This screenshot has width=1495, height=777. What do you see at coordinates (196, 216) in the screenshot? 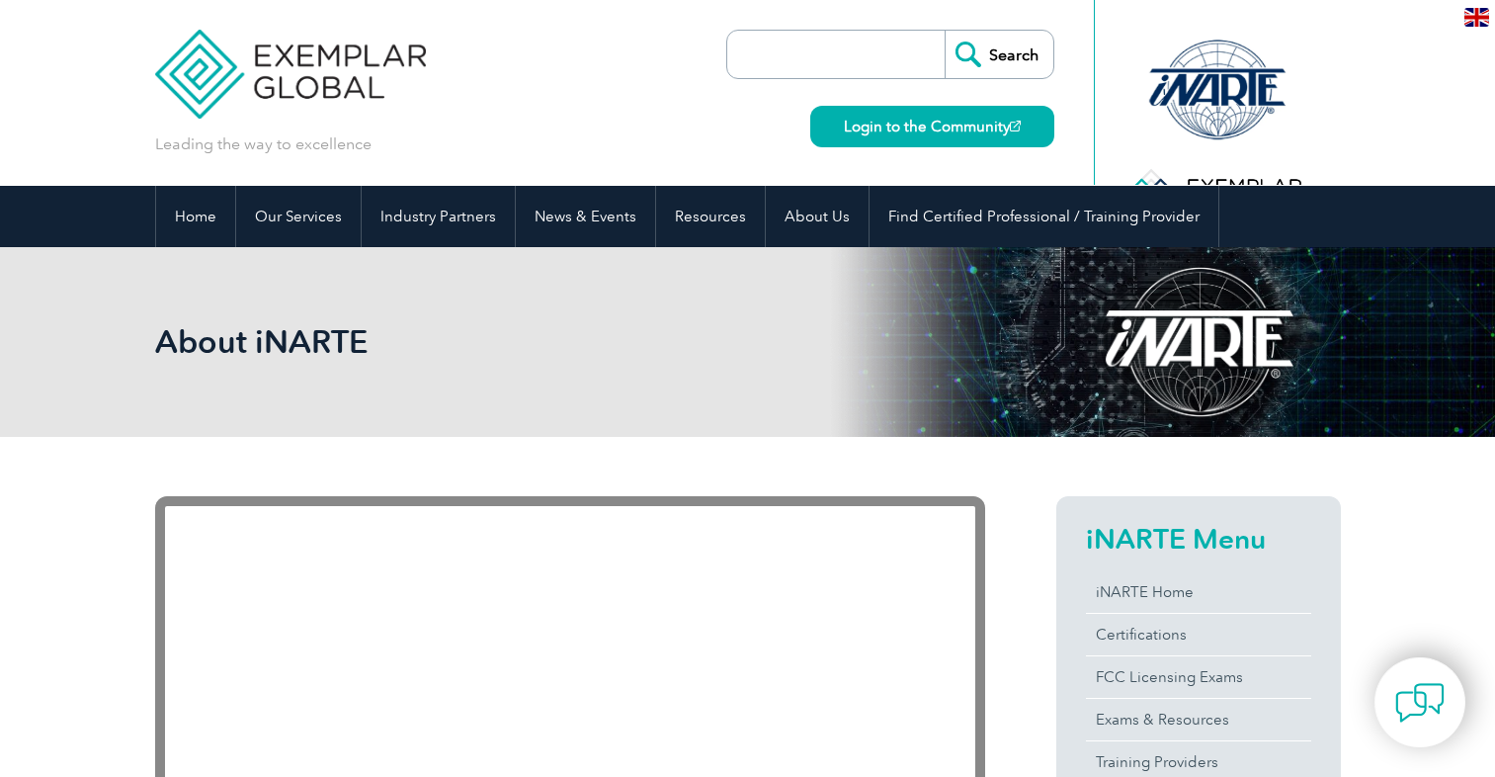
I see `a: Home` at bounding box center [196, 216].